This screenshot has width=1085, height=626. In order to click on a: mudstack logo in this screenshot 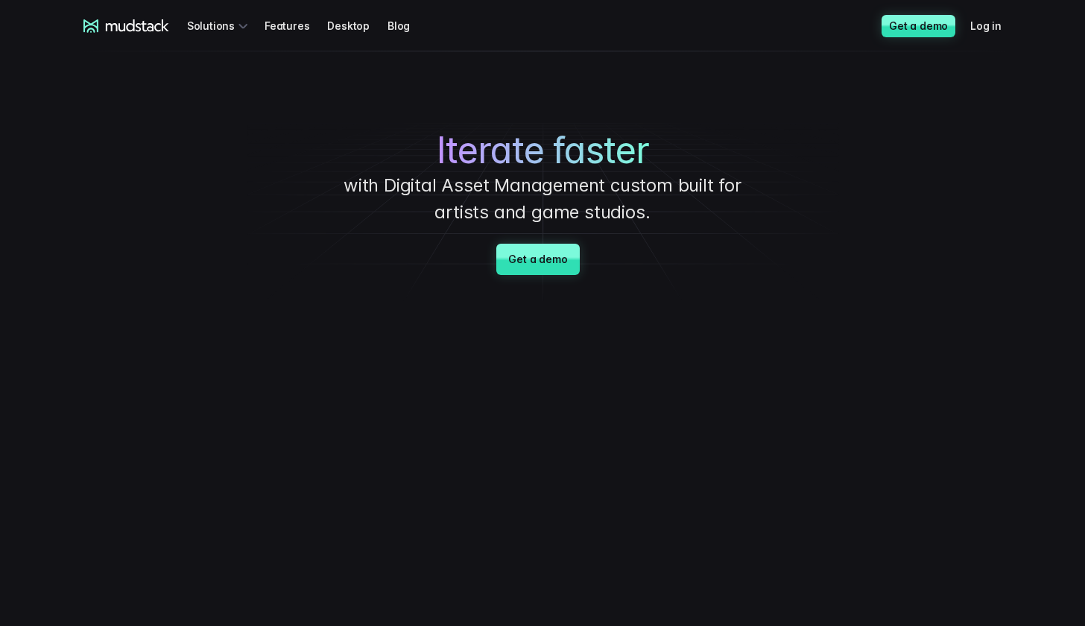, I will do `click(126, 26)`.